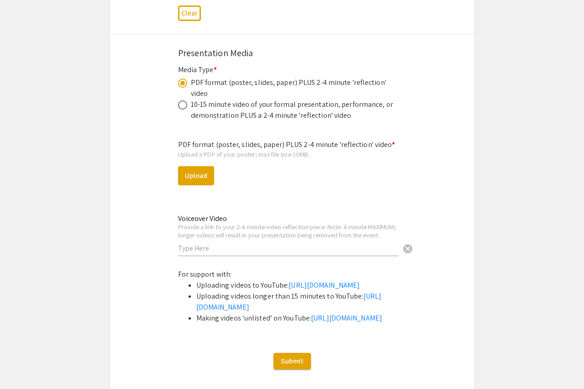 The image size is (584, 389). I want to click on li: Uploading videos to YouTube:, so click(301, 285).